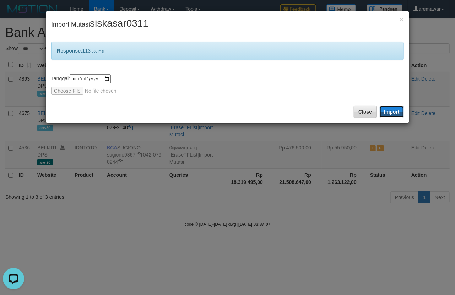  I want to click on span: siskasar0311, so click(119, 23).